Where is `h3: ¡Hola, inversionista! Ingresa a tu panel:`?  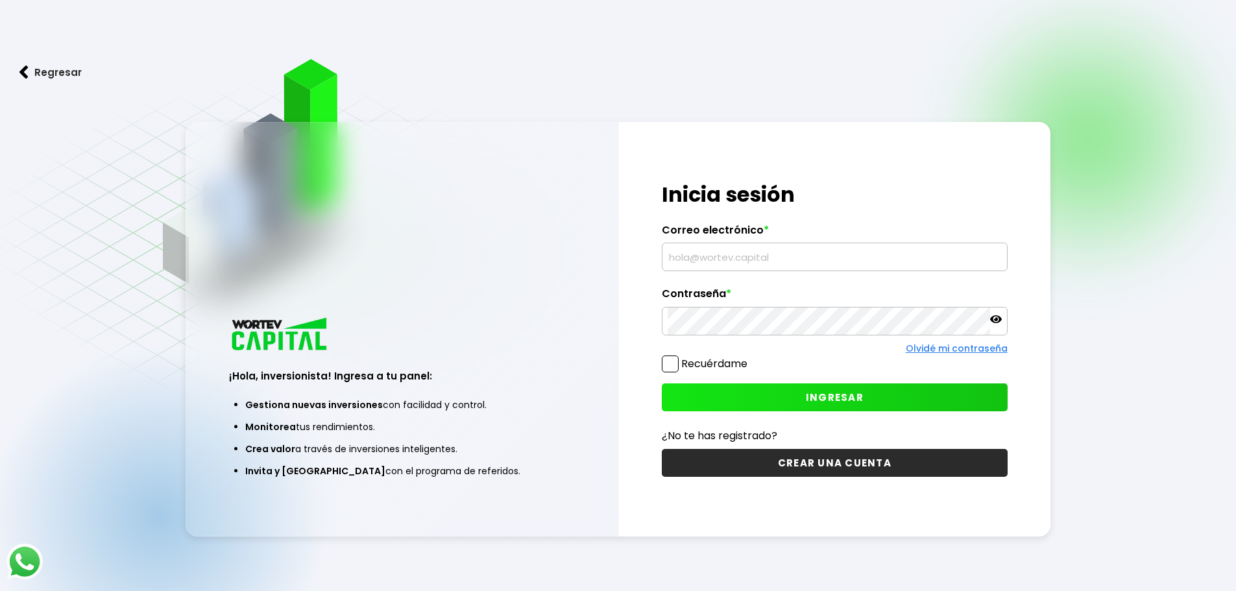 h3: ¡Hola, inversionista! Ingresa a tu panel: is located at coordinates (402, 376).